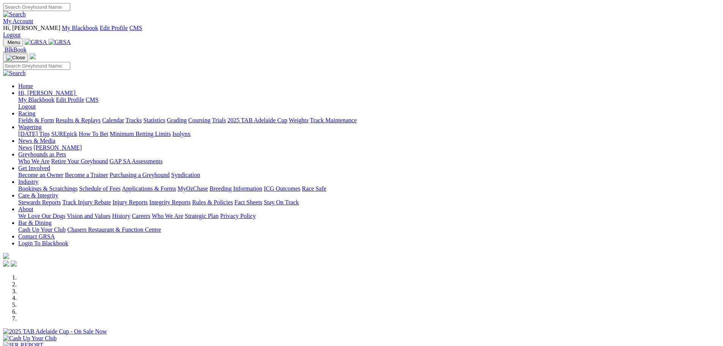 This screenshot has width=723, height=346. I want to click on span: Menu, so click(14, 42).